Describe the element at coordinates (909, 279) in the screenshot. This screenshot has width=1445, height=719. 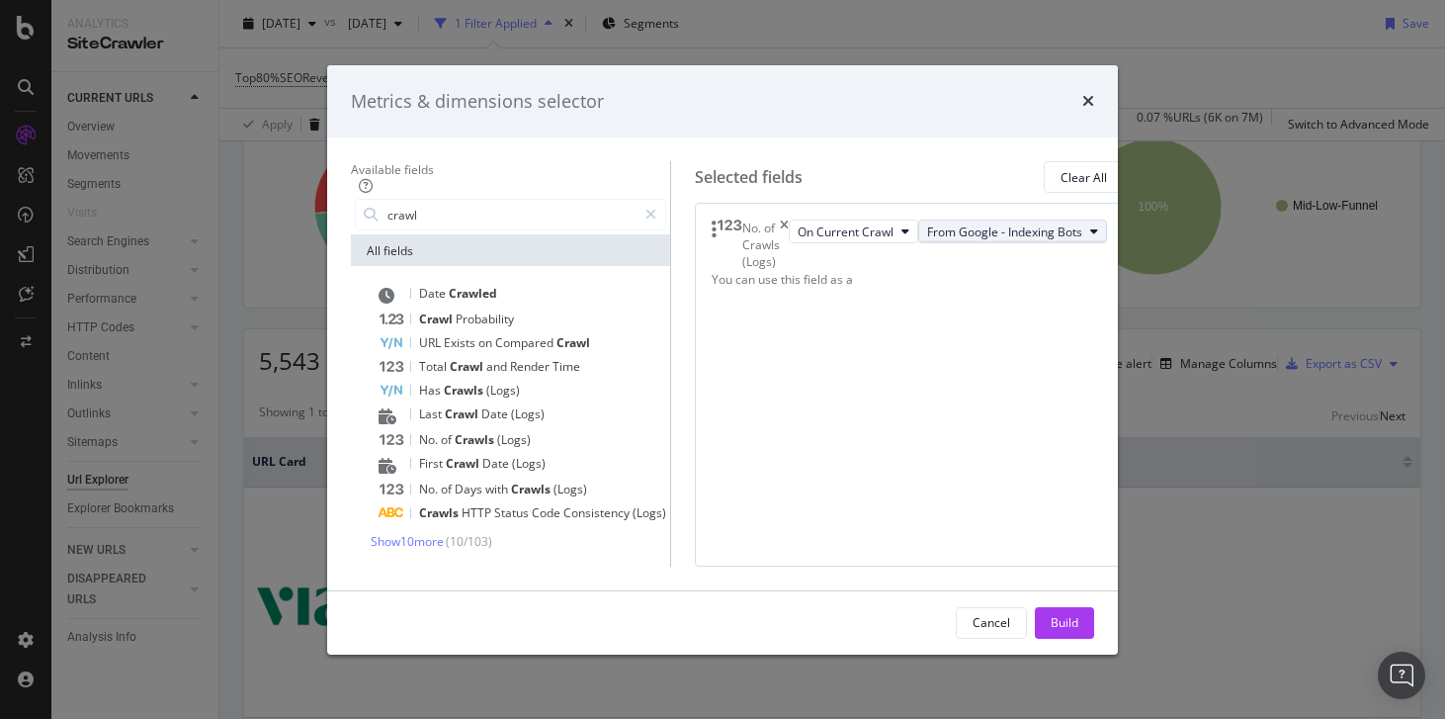
I see `div: You can use this field as a` at that location.